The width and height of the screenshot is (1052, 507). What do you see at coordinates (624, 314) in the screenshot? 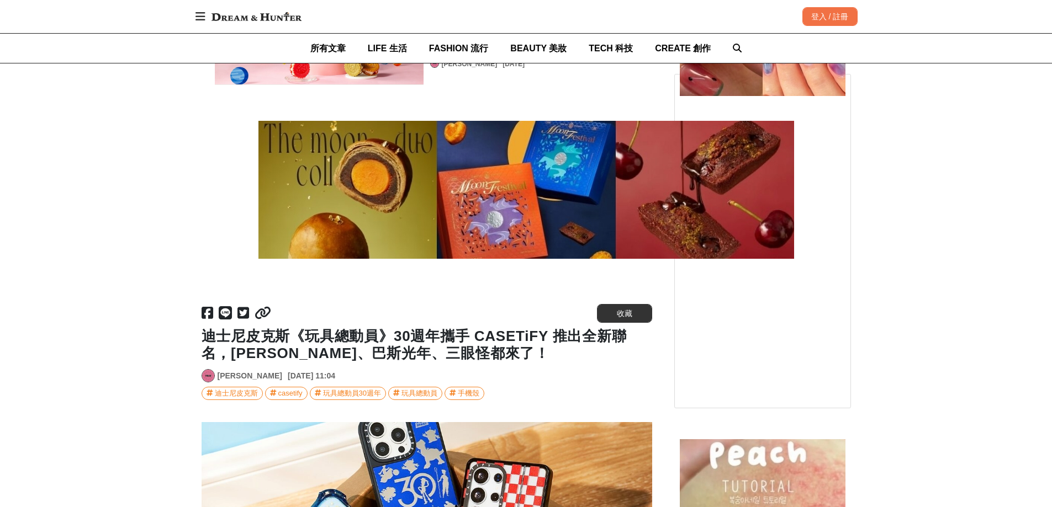
I see `button: 收藏` at bounding box center [624, 314].